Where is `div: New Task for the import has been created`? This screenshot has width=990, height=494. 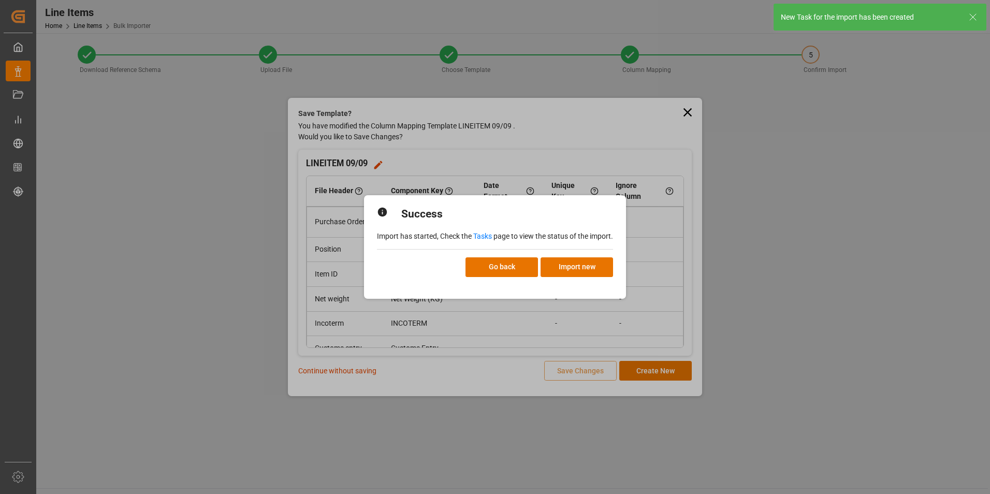
div: New Task for the import has been created is located at coordinates (870, 17).